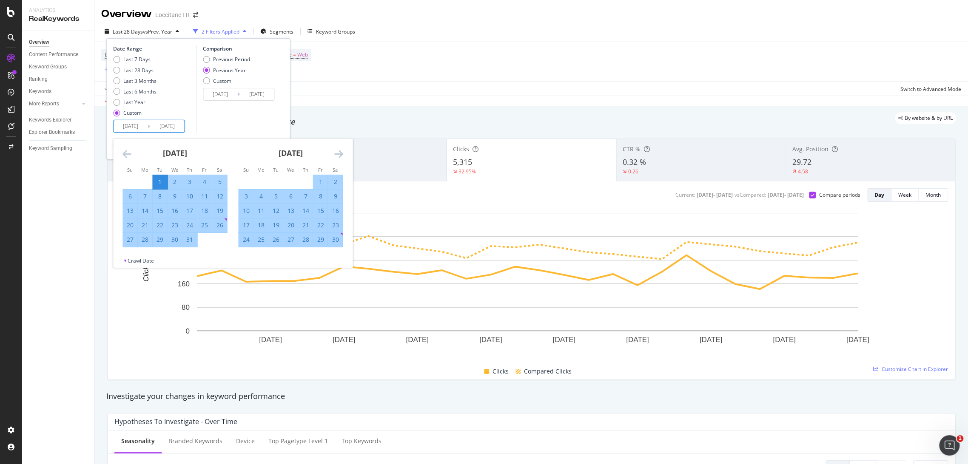  What do you see at coordinates (305, 196) in the screenshot?
I see `div: 7` at bounding box center [305, 196].